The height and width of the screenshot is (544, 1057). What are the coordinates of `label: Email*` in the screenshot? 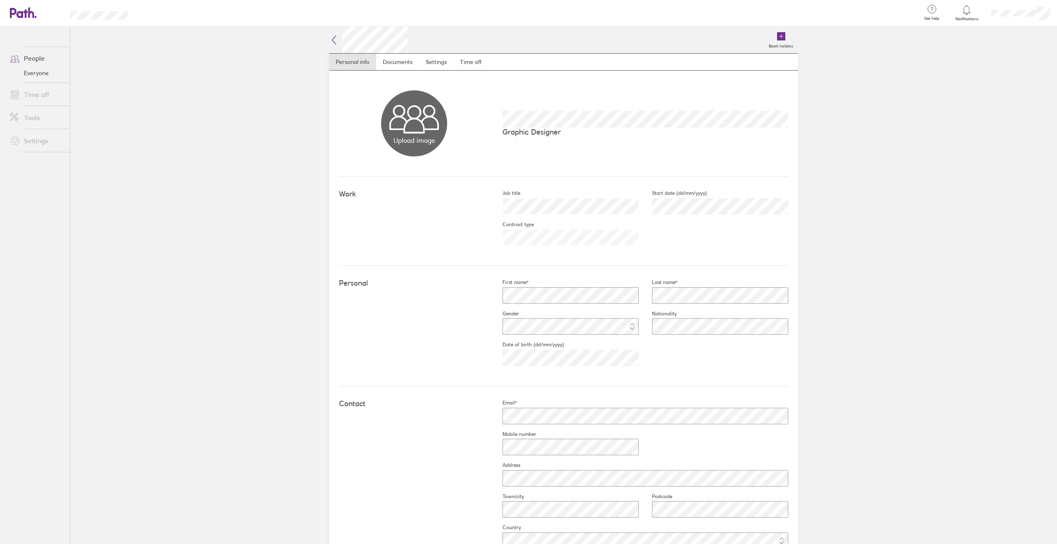 It's located at (503, 403).